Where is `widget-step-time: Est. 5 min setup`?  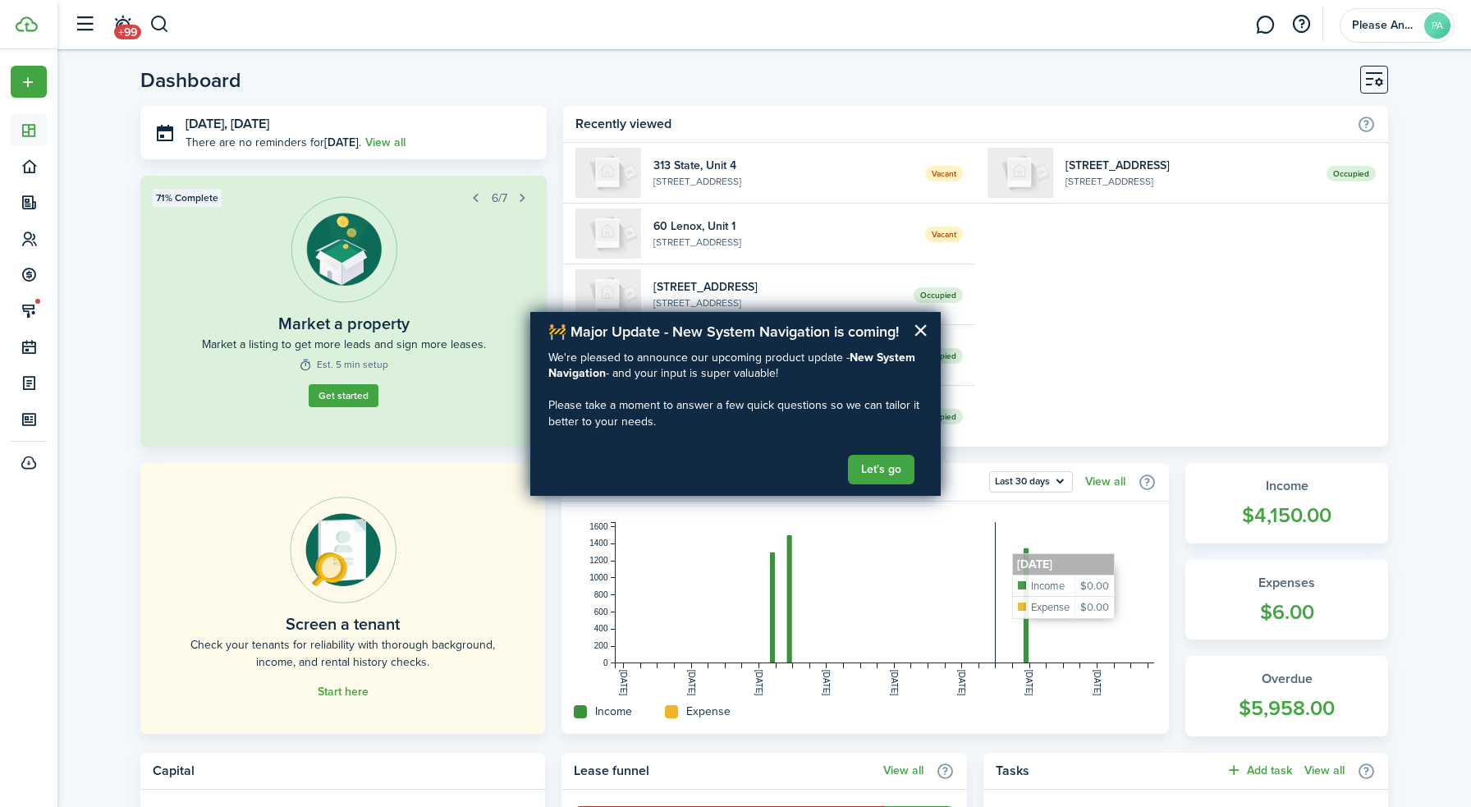
widget-step-time: Est. 5 min setup is located at coordinates (343, 364).